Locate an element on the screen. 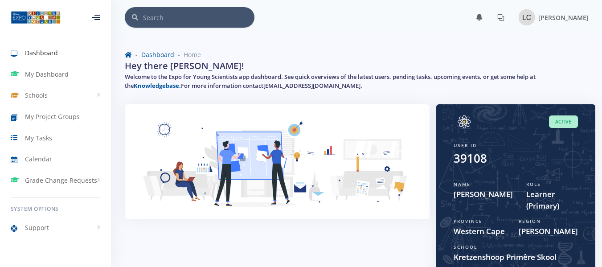 This screenshot has height=267, width=602. span: Role is located at coordinates (534, 184).